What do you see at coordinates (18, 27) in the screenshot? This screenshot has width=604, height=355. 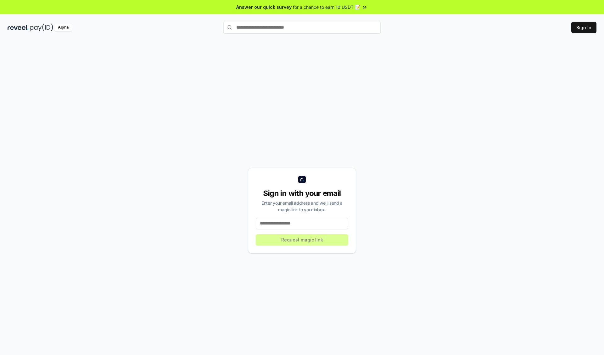 I see `img: reveel_dark` at bounding box center [18, 27].